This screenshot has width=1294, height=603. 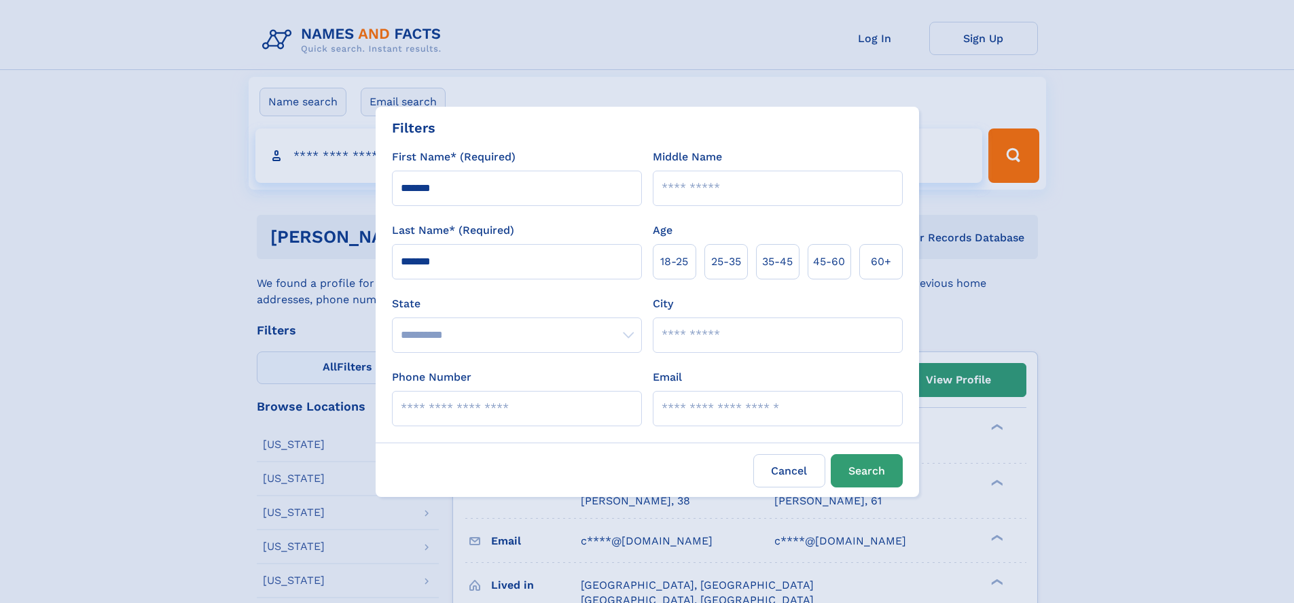 What do you see at coordinates (674, 262) in the screenshot?
I see `span: 18‑25` at bounding box center [674, 262].